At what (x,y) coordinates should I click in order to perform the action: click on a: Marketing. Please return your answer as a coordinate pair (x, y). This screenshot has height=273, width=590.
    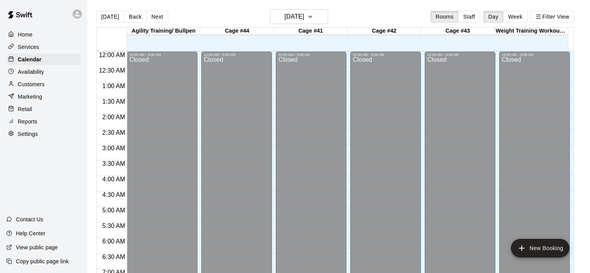
    Looking at the image, I should click on (43, 97).